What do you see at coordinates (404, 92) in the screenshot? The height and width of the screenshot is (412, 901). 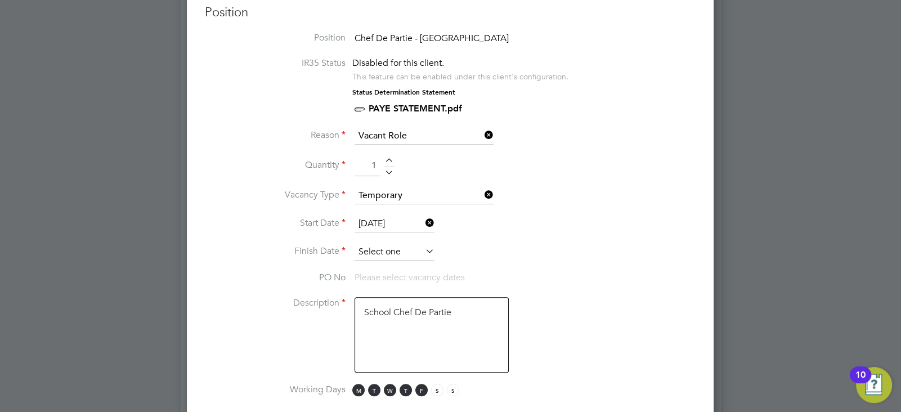 I see `strong: Status Determination Statement` at bounding box center [404, 92].